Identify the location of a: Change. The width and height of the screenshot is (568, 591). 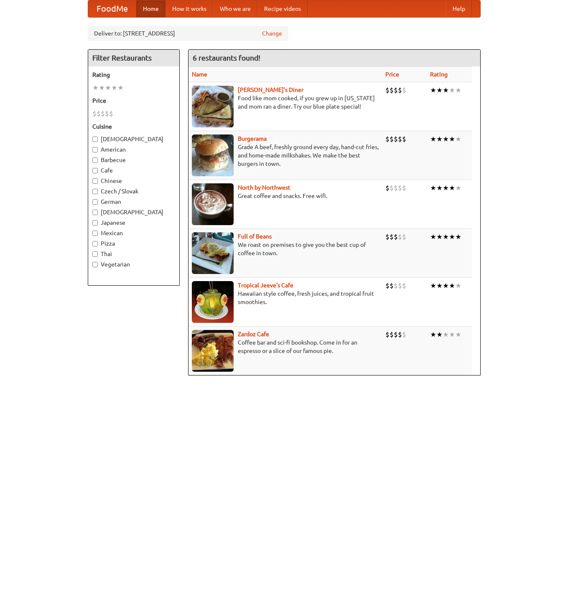
(272, 33).